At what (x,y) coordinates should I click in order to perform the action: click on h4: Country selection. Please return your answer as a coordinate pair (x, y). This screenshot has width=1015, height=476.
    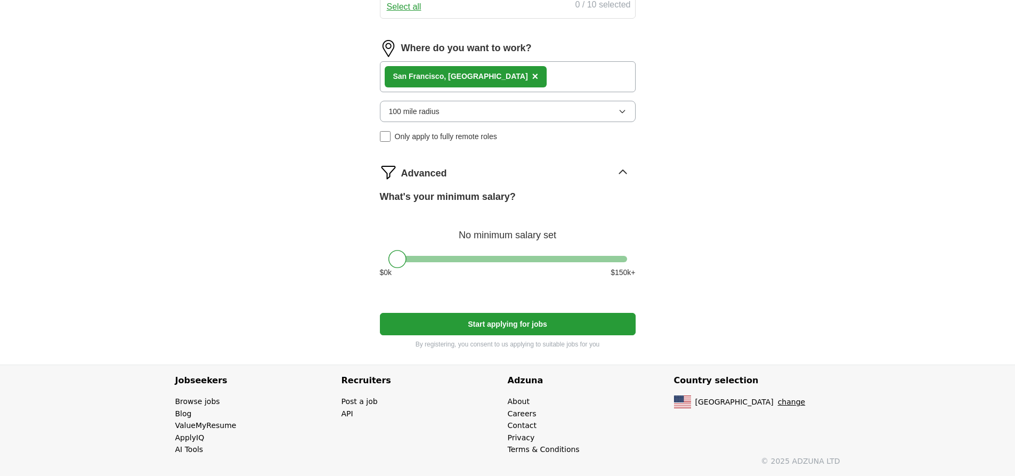
    Looking at the image, I should click on (757, 380).